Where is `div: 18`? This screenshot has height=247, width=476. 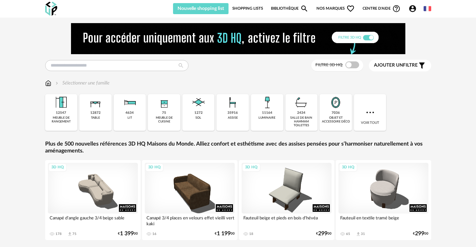
div: 18 is located at coordinates (251, 234).